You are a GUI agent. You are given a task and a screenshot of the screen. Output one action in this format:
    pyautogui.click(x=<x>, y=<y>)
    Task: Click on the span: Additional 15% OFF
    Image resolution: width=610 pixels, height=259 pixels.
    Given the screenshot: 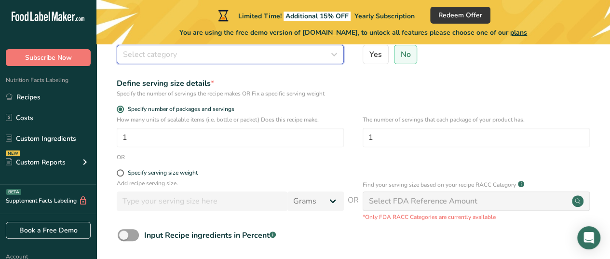 What is the action you would take?
    pyautogui.click(x=317, y=16)
    